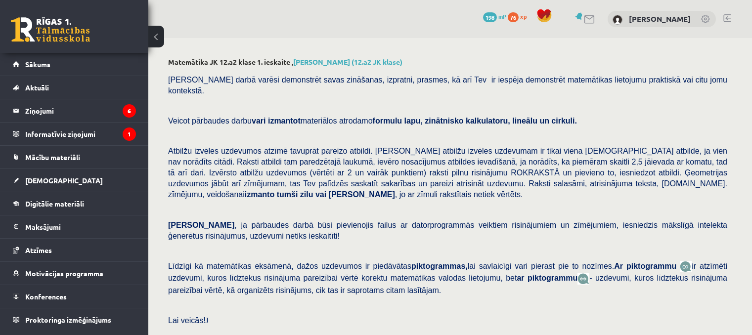 The height and width of the screenshot is (335, 752). What do you see at coordinates (74, 134) in the screenshot?
I see `a: Informatīvie ziņojumi1` at bounding box center [74, 134].